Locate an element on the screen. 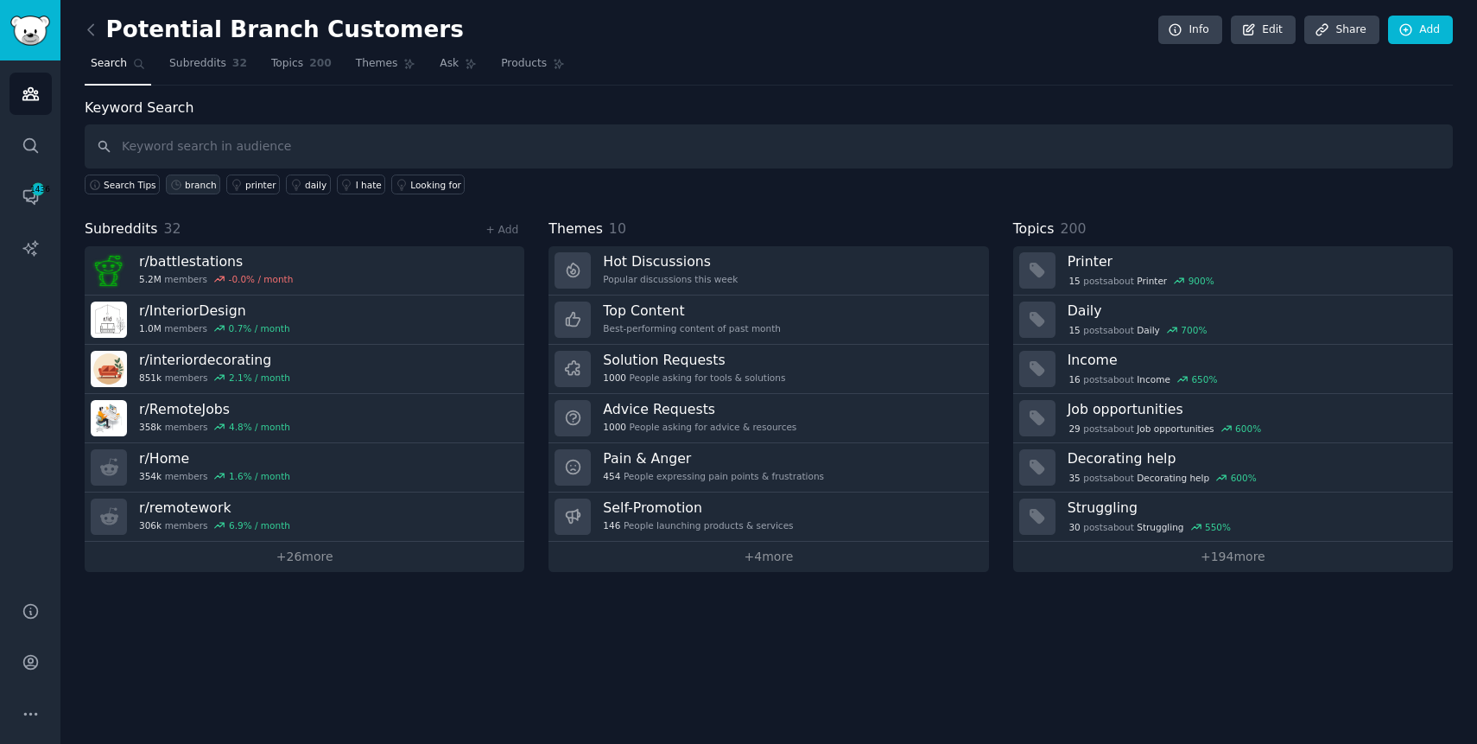  span: Subreddits is located at coordinates (121, 229).